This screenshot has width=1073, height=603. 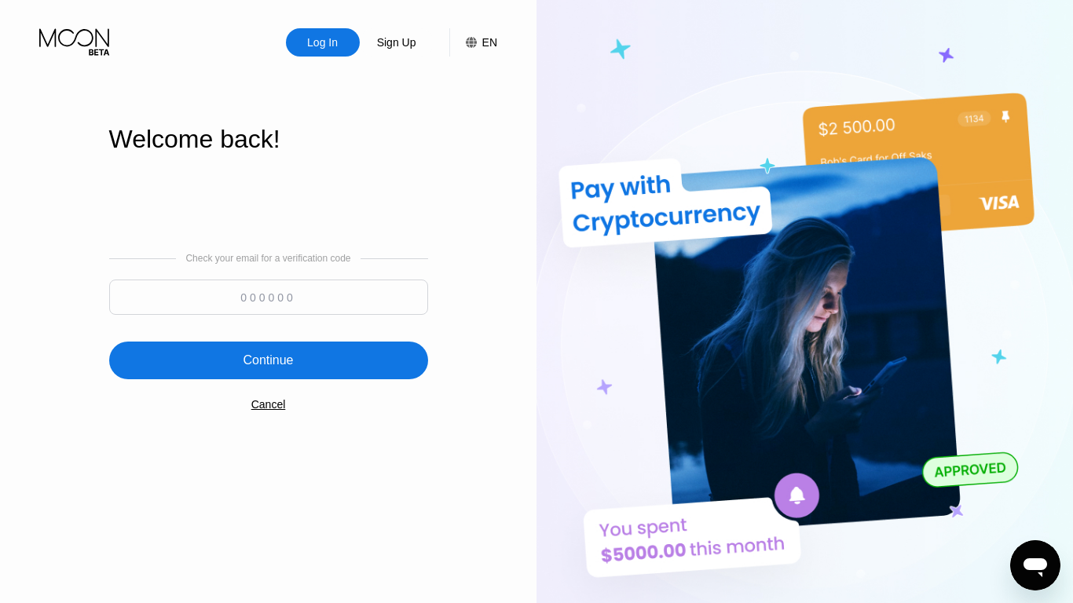 I want to click on input: 000000, so click(x=269, y=297).